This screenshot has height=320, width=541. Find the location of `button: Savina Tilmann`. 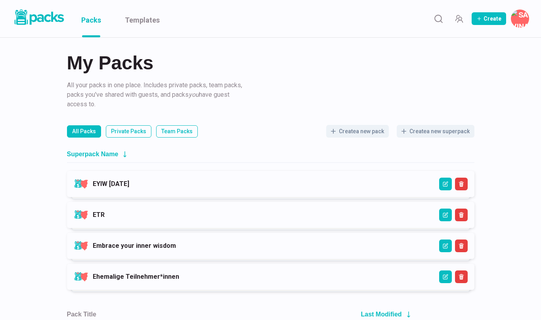

button: Savina Tilmann is located at coordinates (520, 19).